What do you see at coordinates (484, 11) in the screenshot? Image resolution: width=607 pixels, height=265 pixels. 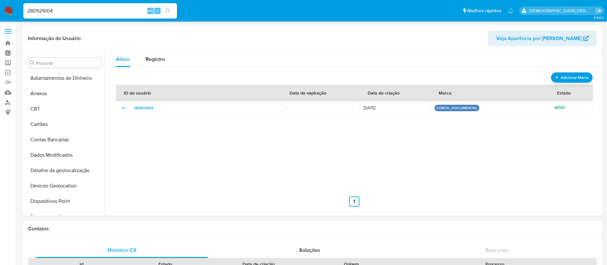 I see `span: Atalhos rápidos` at bounding box center [484, 11].